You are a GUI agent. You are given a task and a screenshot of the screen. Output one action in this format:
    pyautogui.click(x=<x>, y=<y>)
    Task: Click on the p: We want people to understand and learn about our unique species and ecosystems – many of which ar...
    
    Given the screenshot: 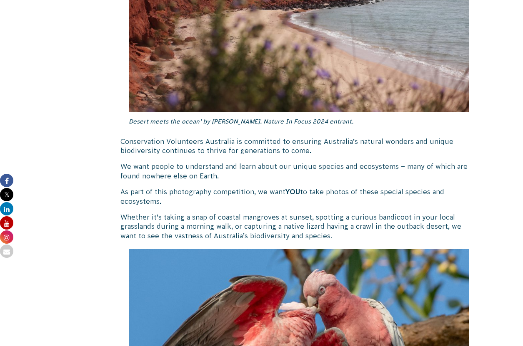 What is the action you would take?
    pyautogui.click(x=299, y=171)
    